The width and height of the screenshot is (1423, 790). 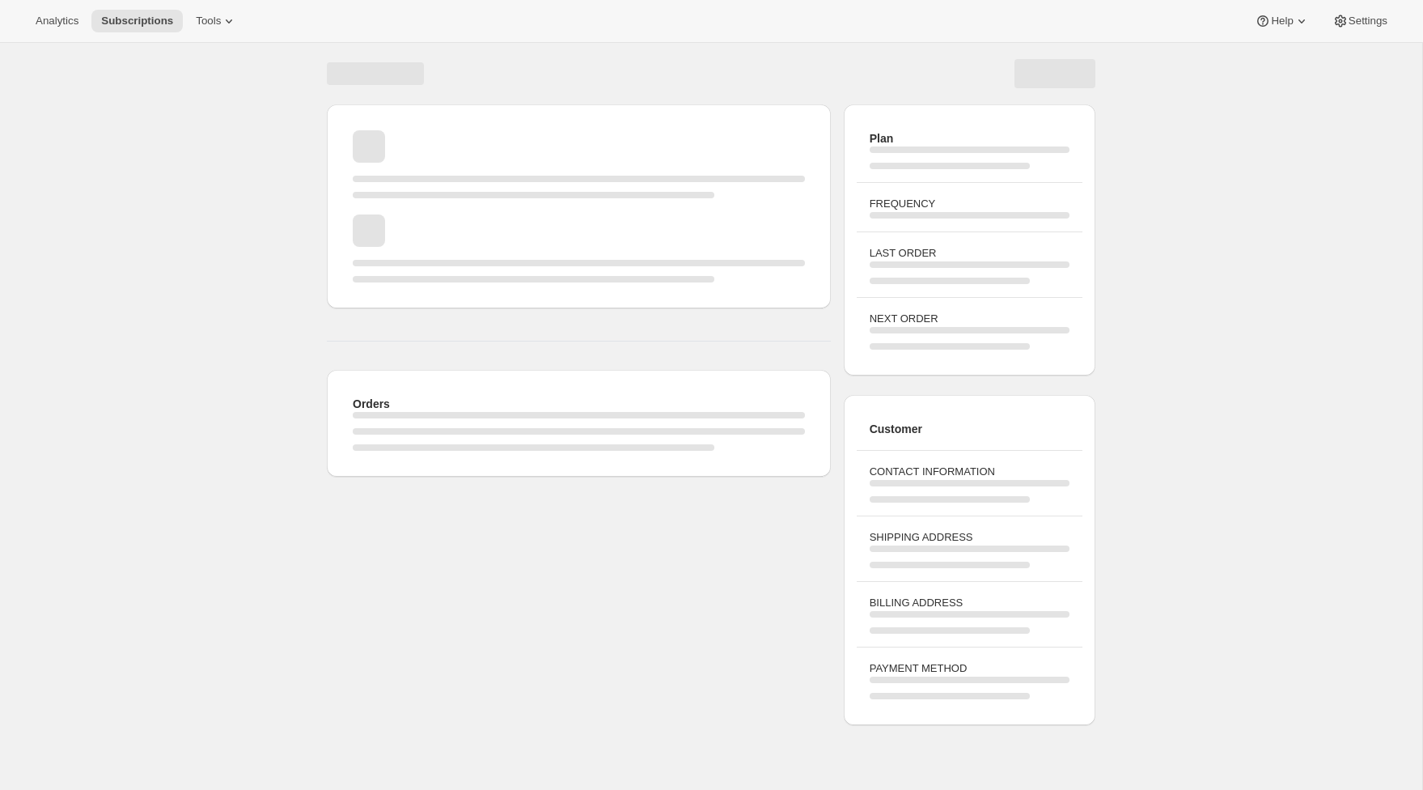 I want to click on h3: SHIPPING ADDRESS, so click(x=969, y=537).